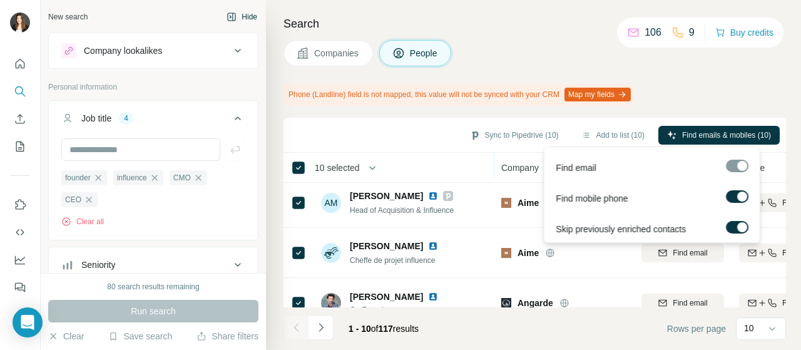  I want to click on button: Add to list (10), so click(613, 135).